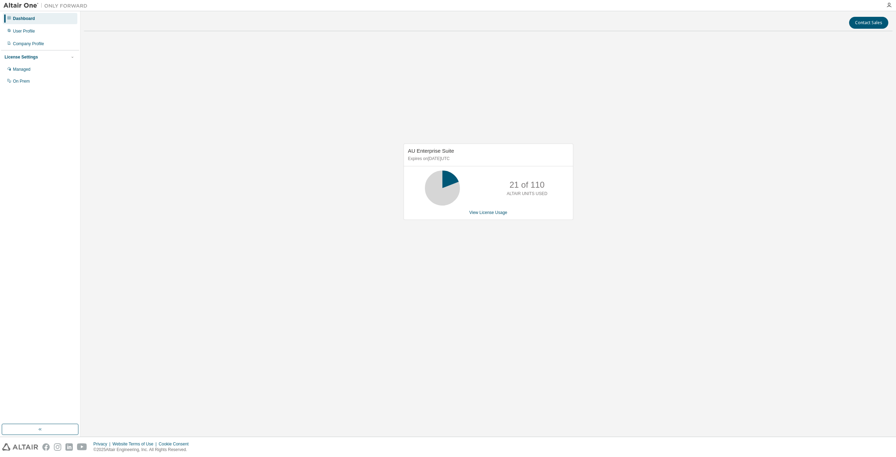 The image size is (896, 457). I want to click on div: Company Profile, so click(28, 44).